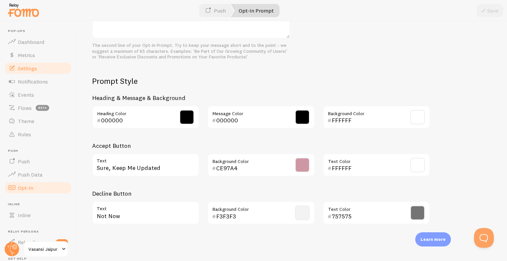  Describe the element at coordinates (38, 42) in the screenshot. I see `a: Dashboard` at that location.